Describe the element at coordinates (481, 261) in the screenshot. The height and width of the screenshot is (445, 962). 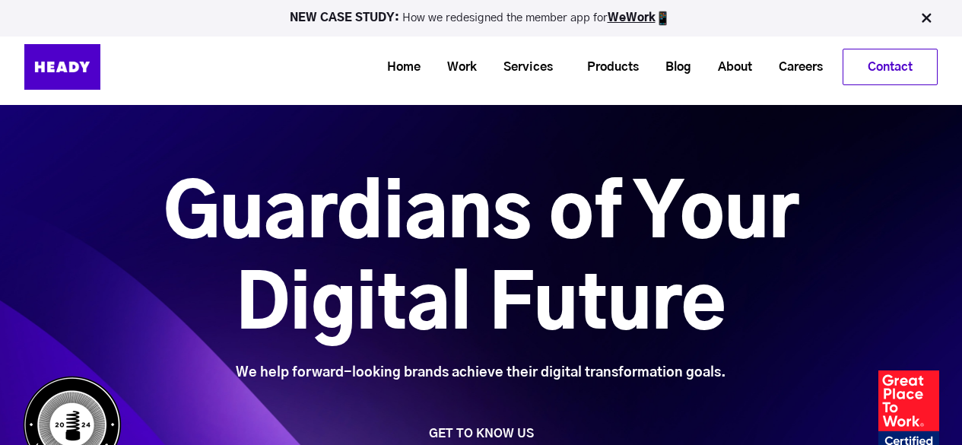
I see `h1: Guardians of Your Digital Future` at that location.